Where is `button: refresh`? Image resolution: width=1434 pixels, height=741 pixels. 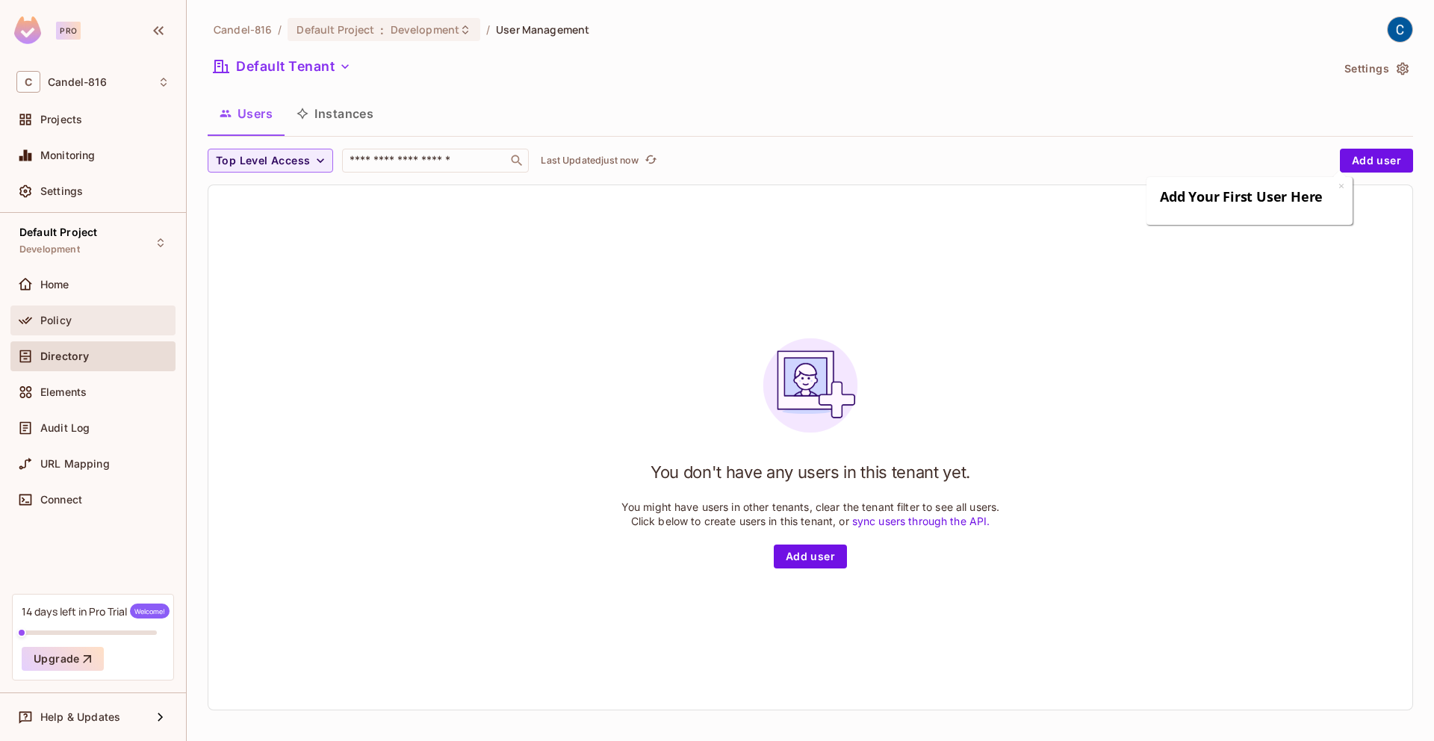
button: refresh is located at coordinates (651, 161).